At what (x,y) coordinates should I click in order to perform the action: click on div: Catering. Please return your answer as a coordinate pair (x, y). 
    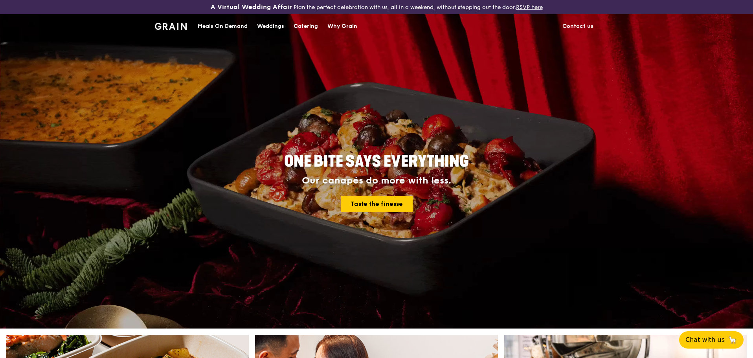
    Looking at the image, I should click on (306, 26).